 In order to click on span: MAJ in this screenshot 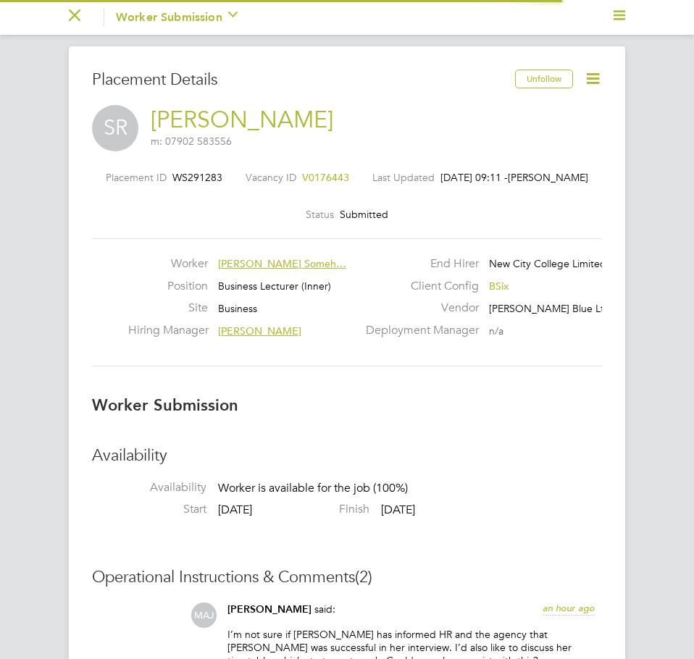, I will do `click(204, 615)`.